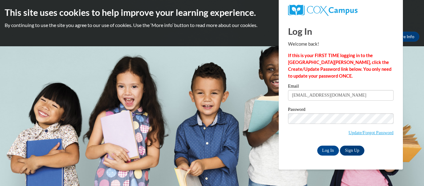 The width and height of the screenshot is (424, 186). What do you see at coordinates (212, 12) in the screenshot?
I see `h2: This site uses cookies to help improve your learning experience.` at bounding box center [212, 12].